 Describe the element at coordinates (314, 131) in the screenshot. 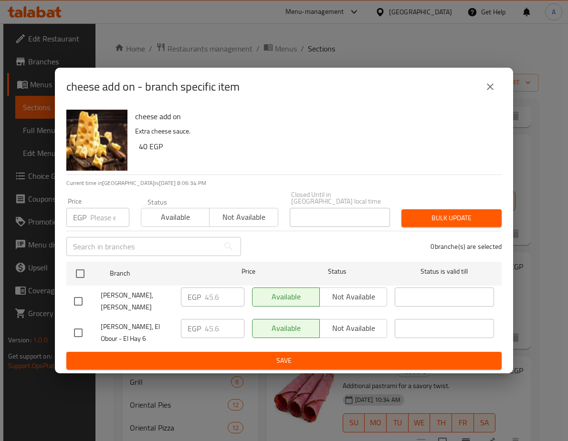

I see `p: Extra cheese sauce.` at that location.